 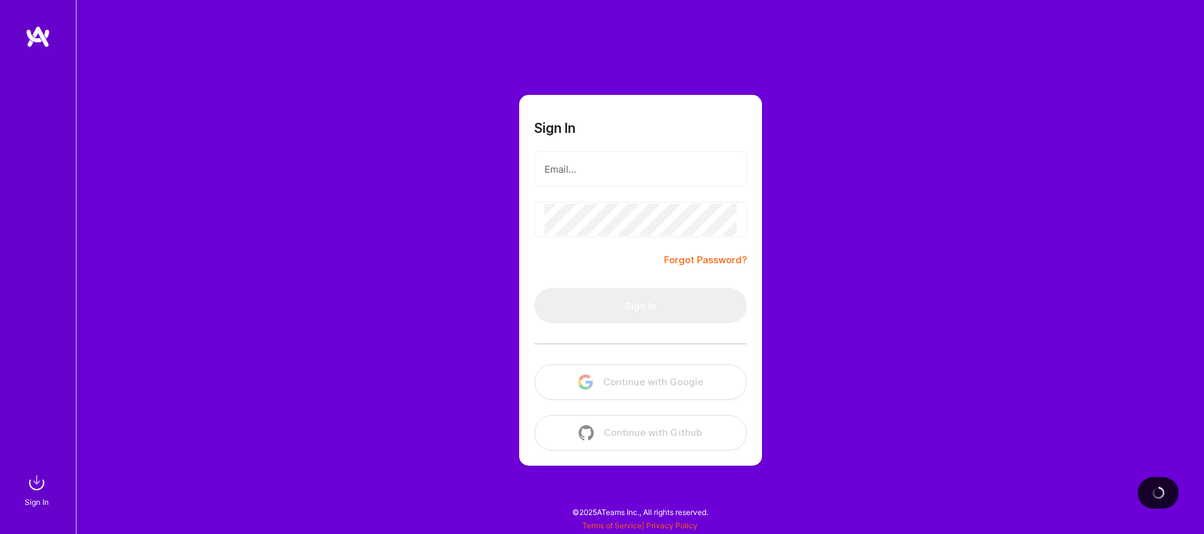 I want to click on button: Continue with Google, so click(x=641, y=382).